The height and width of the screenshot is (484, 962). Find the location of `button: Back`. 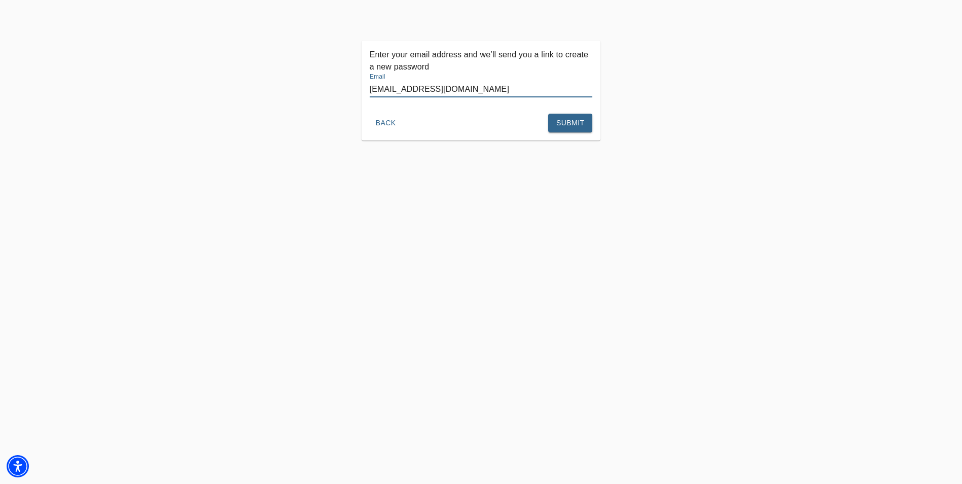

button: Back is located at coordinates (386, 123).